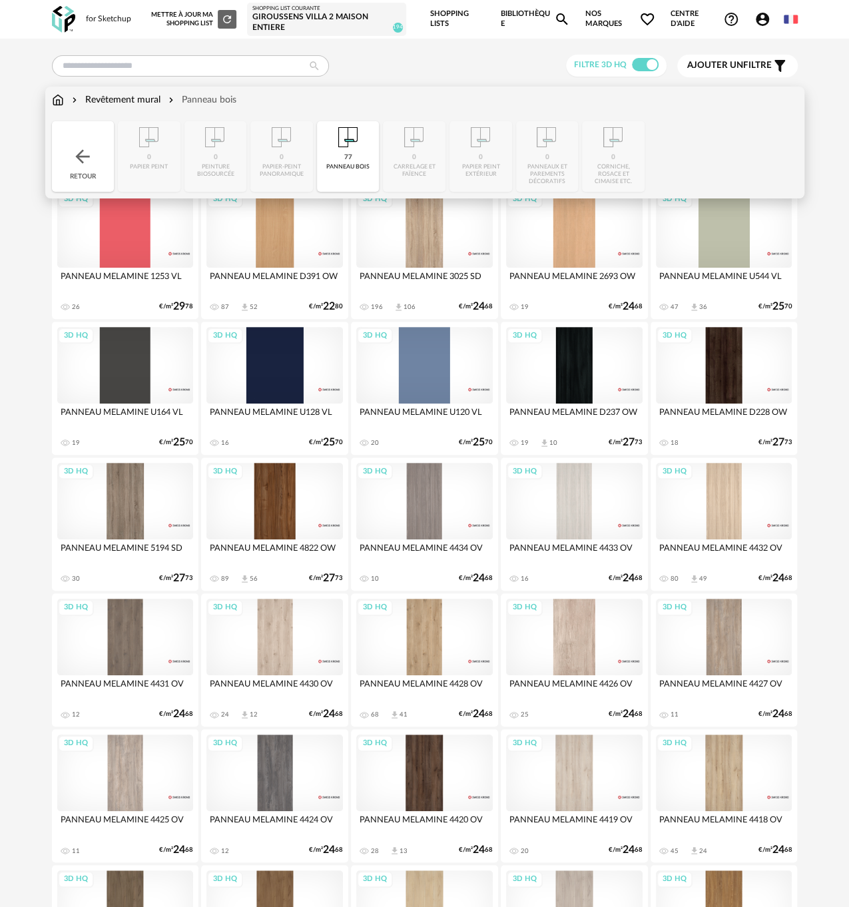  What do you see at coordinates (424, 281) in the screenshot?
I see `div: PANNEAU MELAMINE 3025 SD` at bounding box center [424, 281].